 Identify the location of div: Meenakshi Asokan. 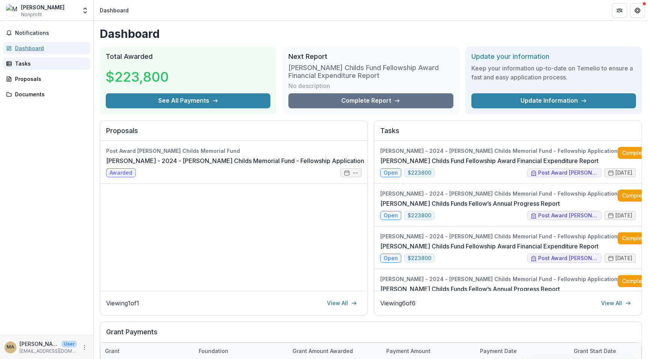
(10, 347).